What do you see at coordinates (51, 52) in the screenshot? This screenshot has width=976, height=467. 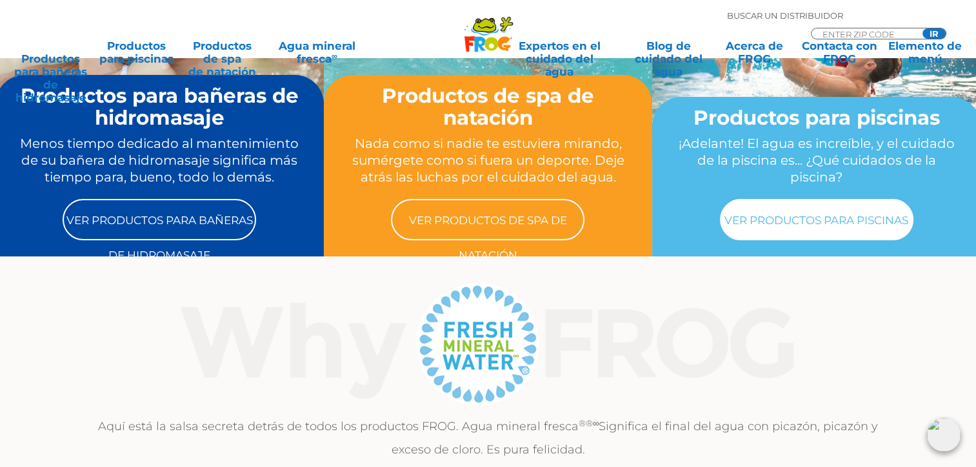 I see `a: Productos para bañeras de hidromasaje` at bounding box center [51, 52].